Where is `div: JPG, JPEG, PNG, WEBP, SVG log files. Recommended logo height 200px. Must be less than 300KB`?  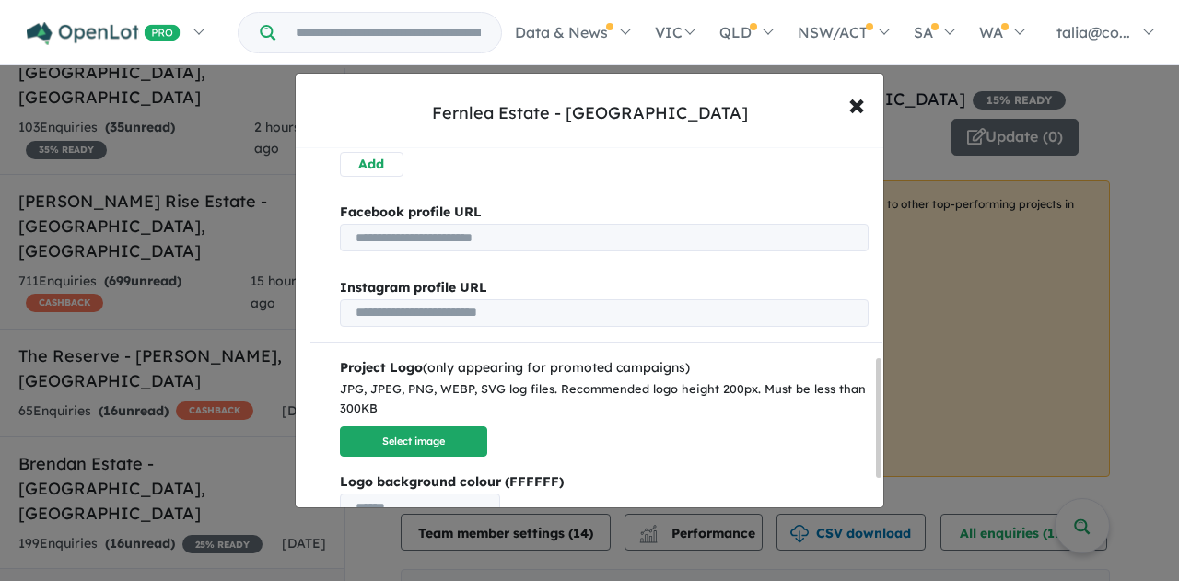
div: JPG, JPEG, PNG, WEBP, SVG log files. Recommended logo height 200px. Must be less than 300KB is located at coordinates (604, 400).